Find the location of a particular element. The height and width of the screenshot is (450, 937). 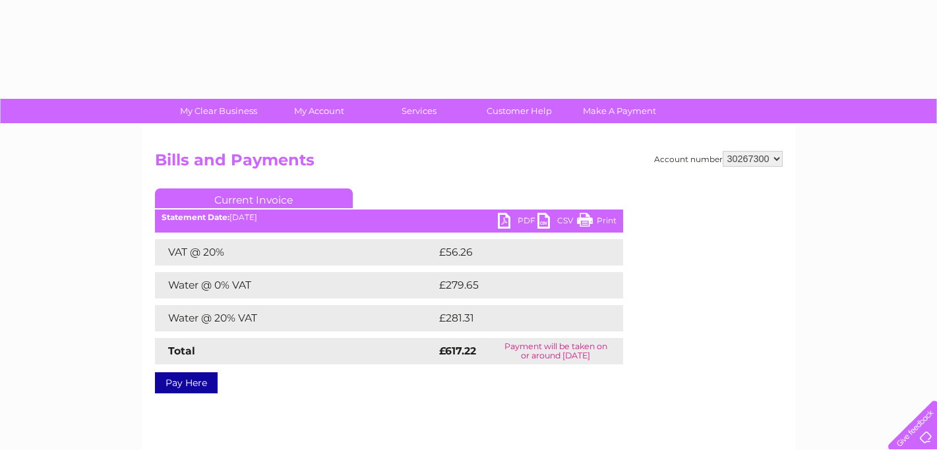

a: Current Invoice is located at coordinates (254, 199).